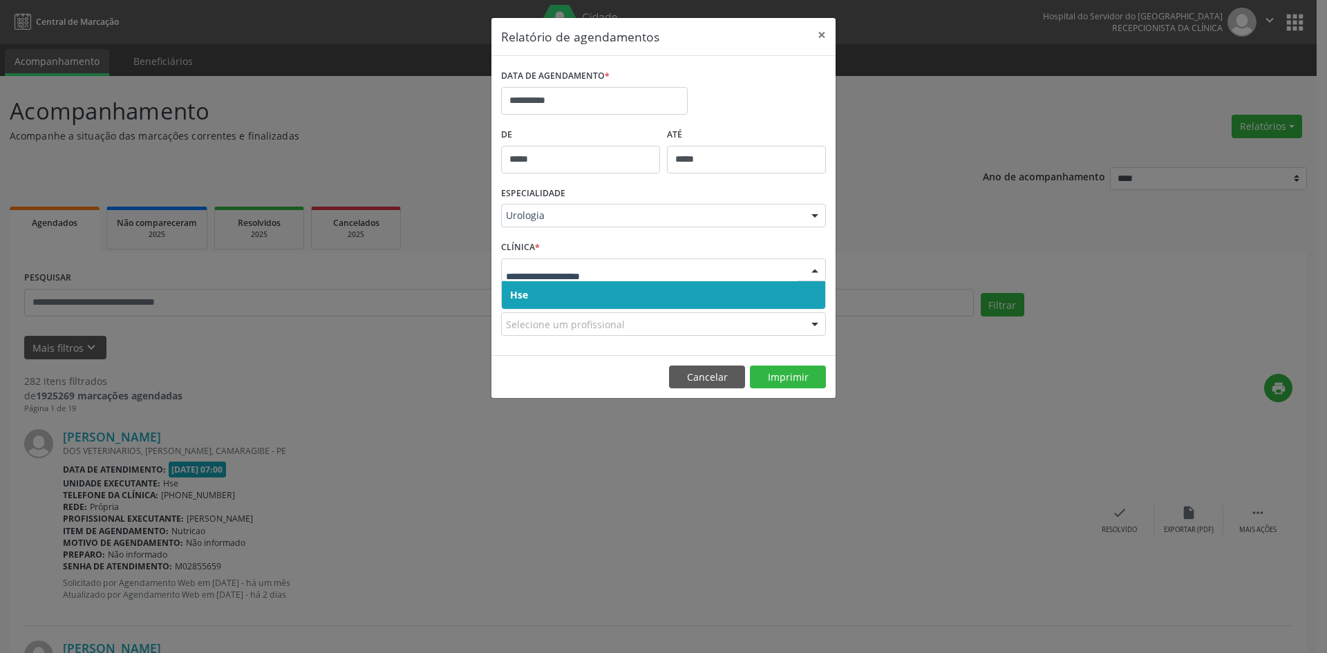 The width and height of the screenshot is (1327, 653). I want to click on label: ATÉ, so click(747, 135).